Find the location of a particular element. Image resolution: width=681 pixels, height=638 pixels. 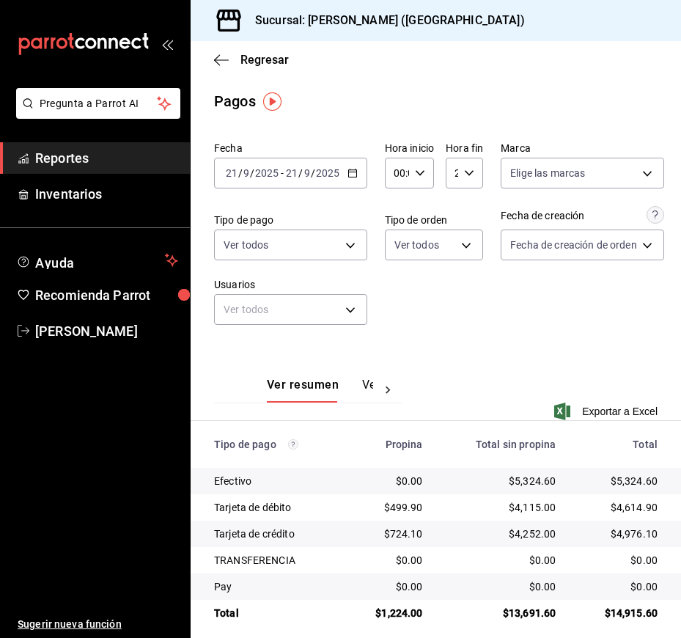

span: Sugerir nueva función is located at coordinates (97, 624).